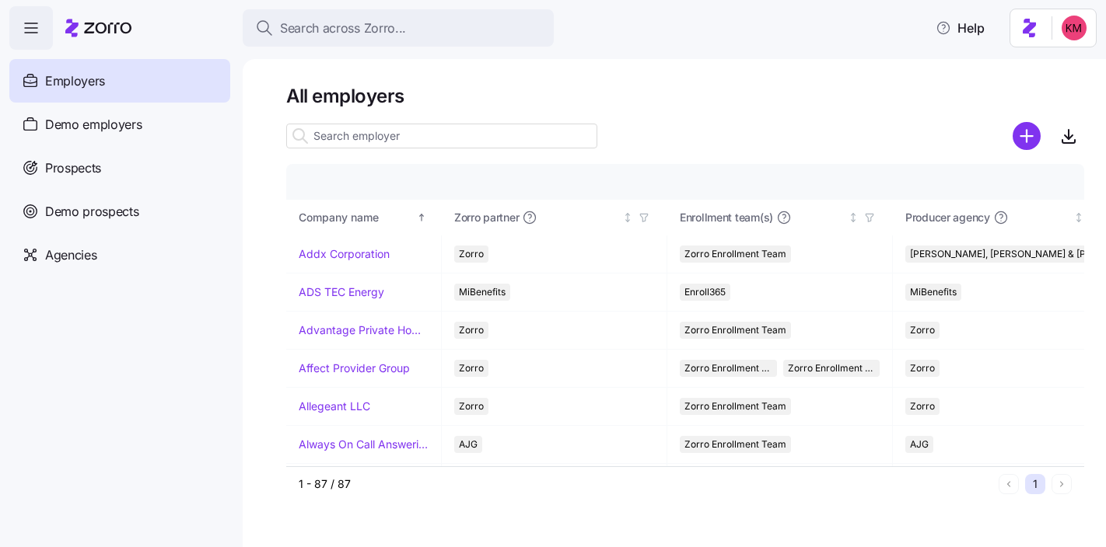 The width and height of the screenshot is (1106, 547). I want to click on h1: All employers, so click(685, 96).